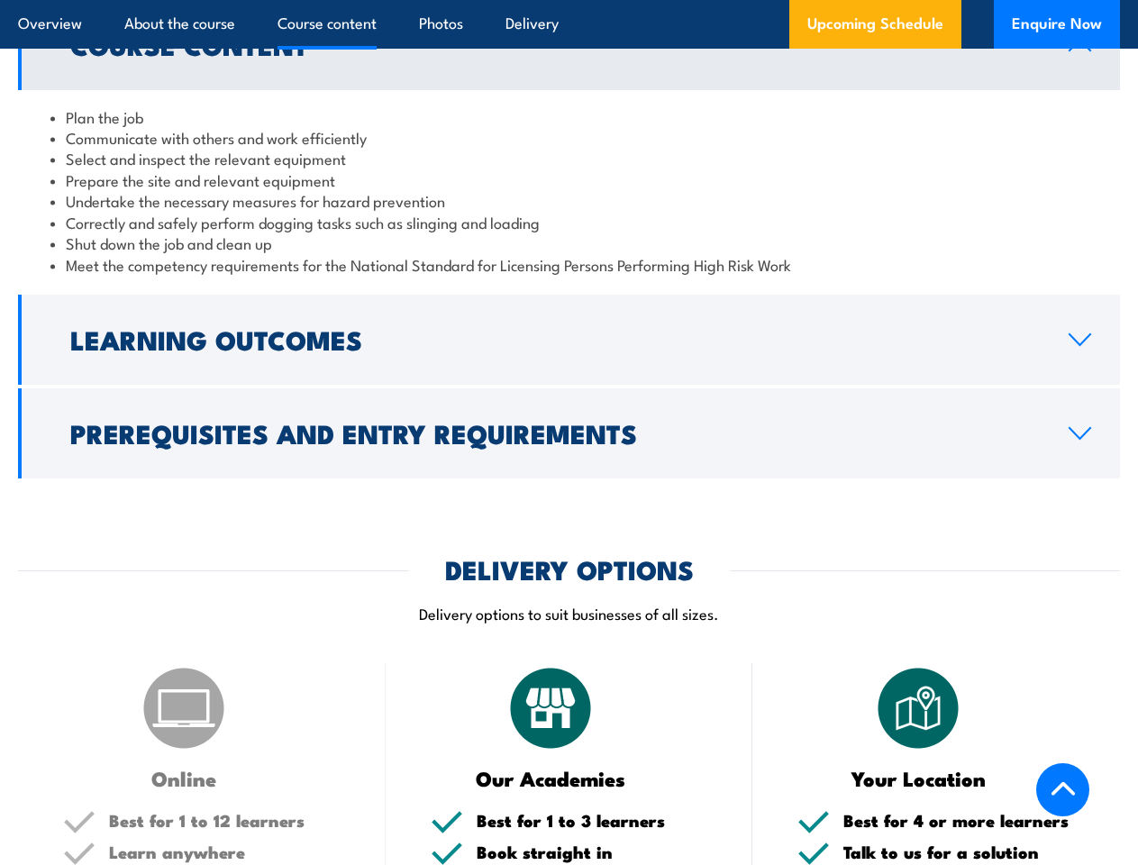 Image resolution: width=1138 pixels, height=865 pixels. What do you see at coordinates (592, 851) in the screenshot?
I see `h5: Book straight in` at bounding box center [592, 851].